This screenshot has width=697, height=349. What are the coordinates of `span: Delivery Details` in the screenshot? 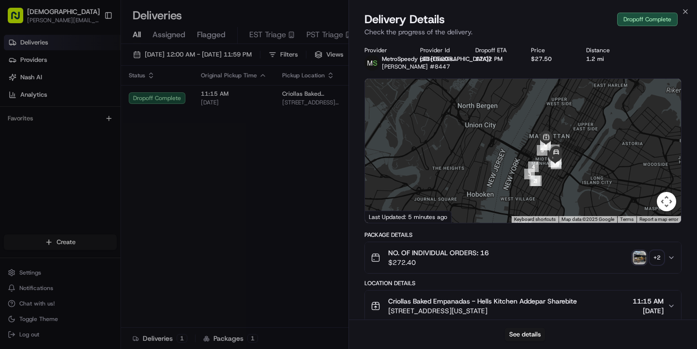 It's located at (405, 19).